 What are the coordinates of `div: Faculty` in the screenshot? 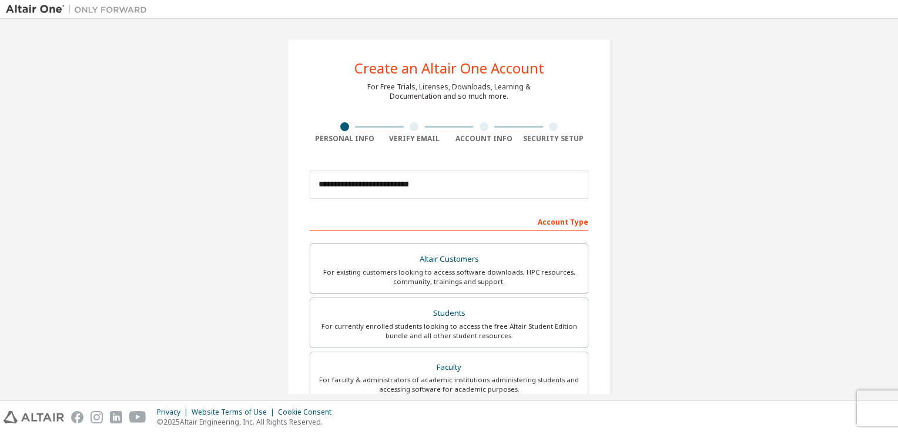 It's located at (449, 367).